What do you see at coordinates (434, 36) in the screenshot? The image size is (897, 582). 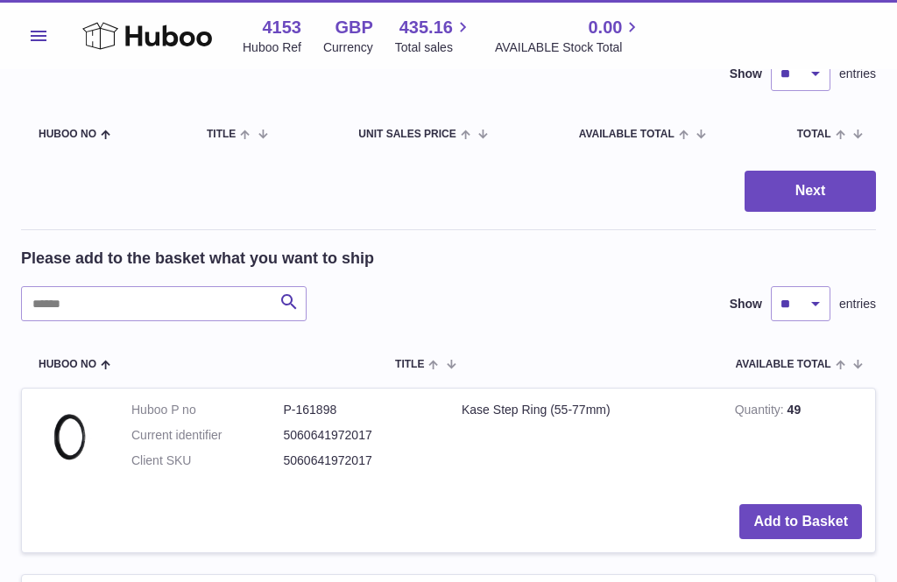 I see `a: 435.16 Total sales` at bounding box center [434, 36].